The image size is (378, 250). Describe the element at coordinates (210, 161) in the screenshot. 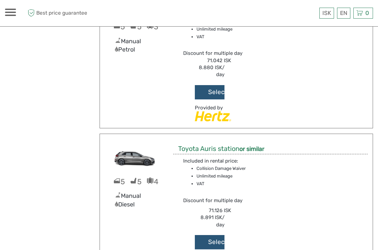

I see `span: Included in rental price:` at that location.